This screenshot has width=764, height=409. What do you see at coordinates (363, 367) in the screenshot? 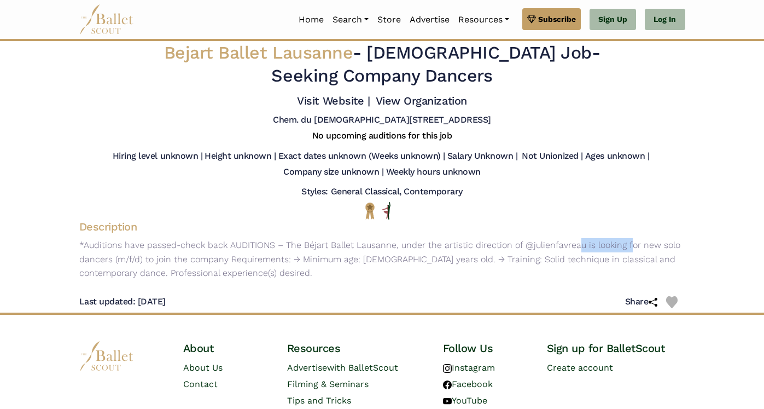
I see `span: with BalletScout` at bounding box center [363, 367].